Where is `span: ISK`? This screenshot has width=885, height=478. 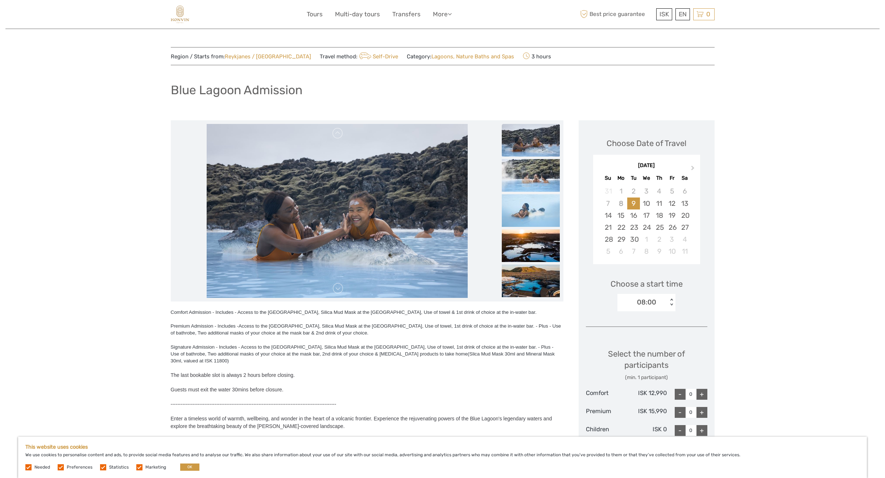
span: ISK is located at coordinates (664, 14).